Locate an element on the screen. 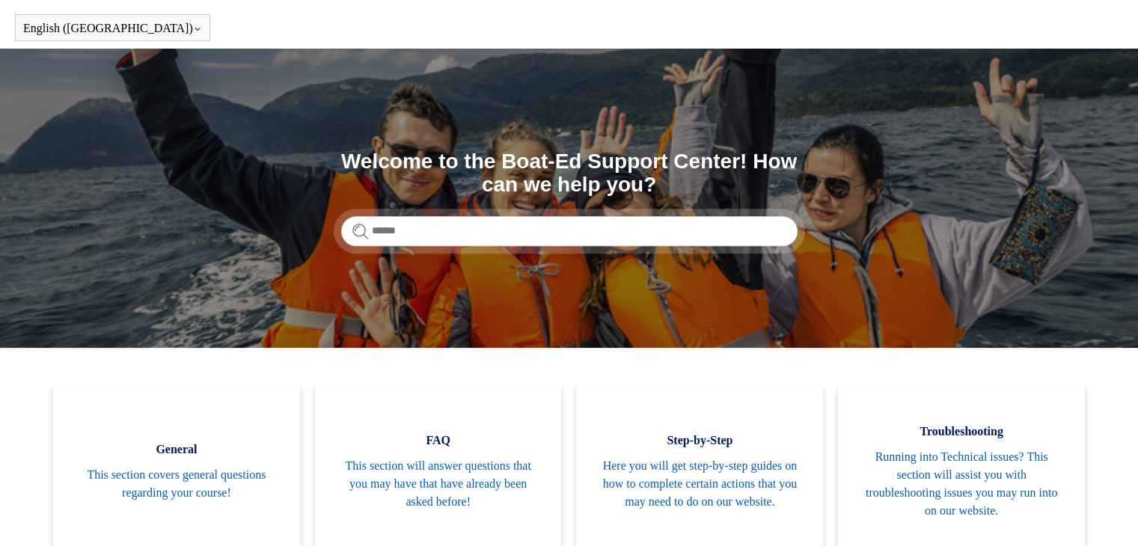 This screenshot has height=546, width=1138. input: Search is located at coordinates (569, 231).